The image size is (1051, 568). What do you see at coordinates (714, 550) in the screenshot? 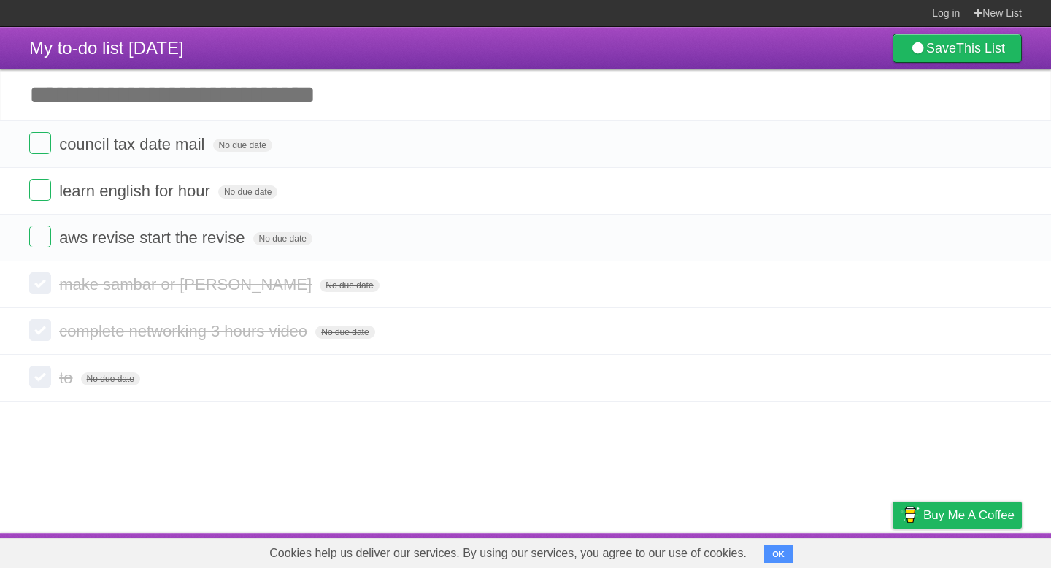
I see `a: About` at bounding box center [714, 550].